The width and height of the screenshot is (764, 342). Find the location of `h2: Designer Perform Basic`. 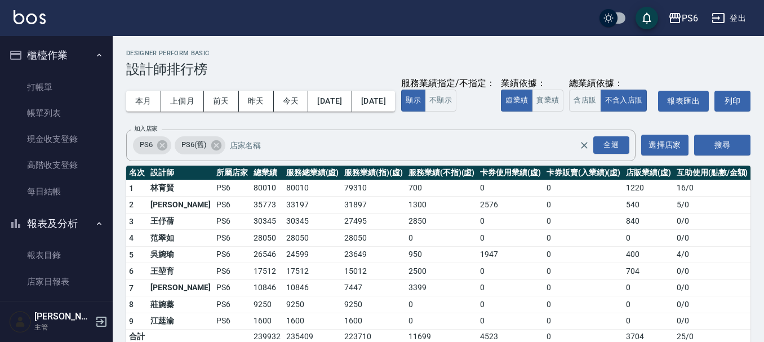

h2: Designer Perform Basic is located at coordinates (438, 53).